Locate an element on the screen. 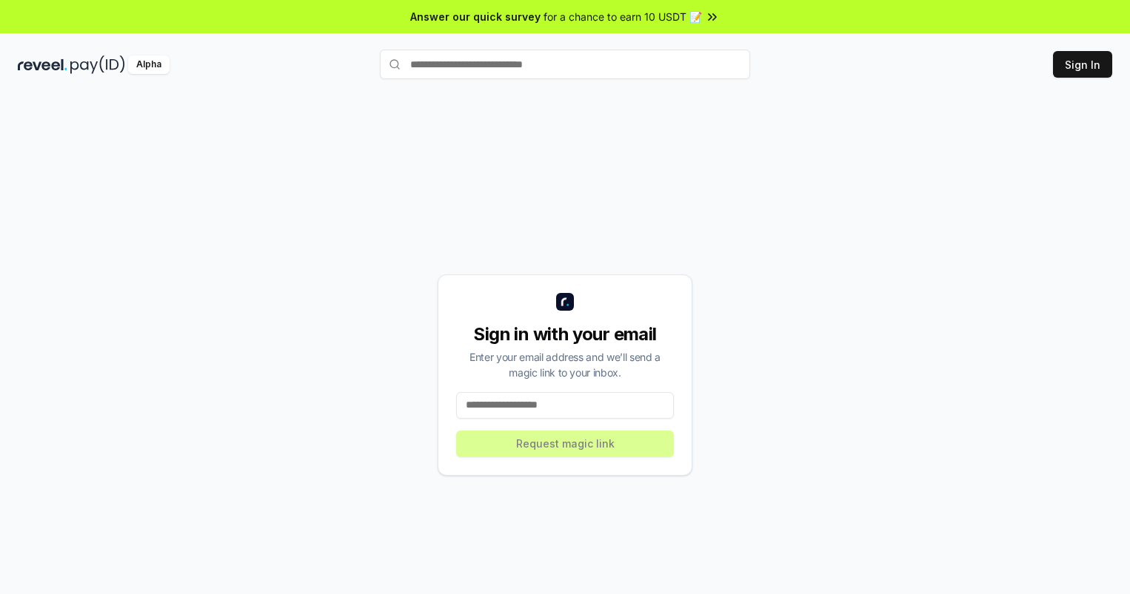 This screenshot has width=1130, height=594. img: reveel_dark is located at coordinates (42, 64).